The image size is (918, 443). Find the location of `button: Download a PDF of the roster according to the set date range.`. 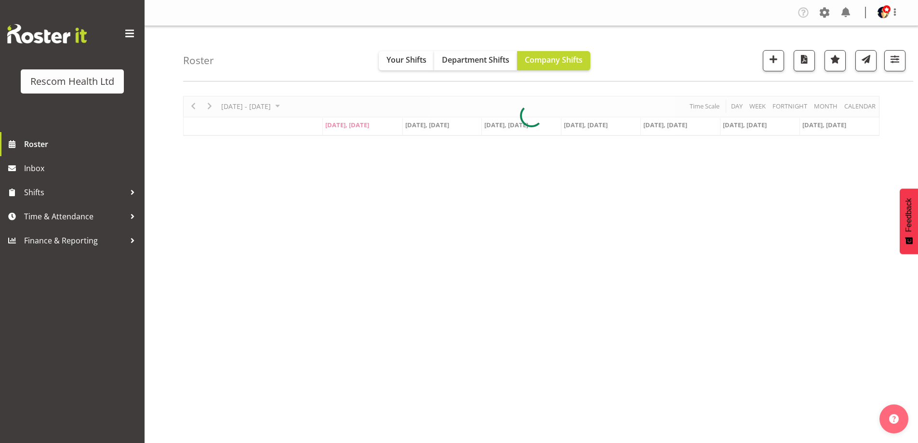

button: Download a PDF of the roster according to the set date range. is located at coordinates (805, 61).